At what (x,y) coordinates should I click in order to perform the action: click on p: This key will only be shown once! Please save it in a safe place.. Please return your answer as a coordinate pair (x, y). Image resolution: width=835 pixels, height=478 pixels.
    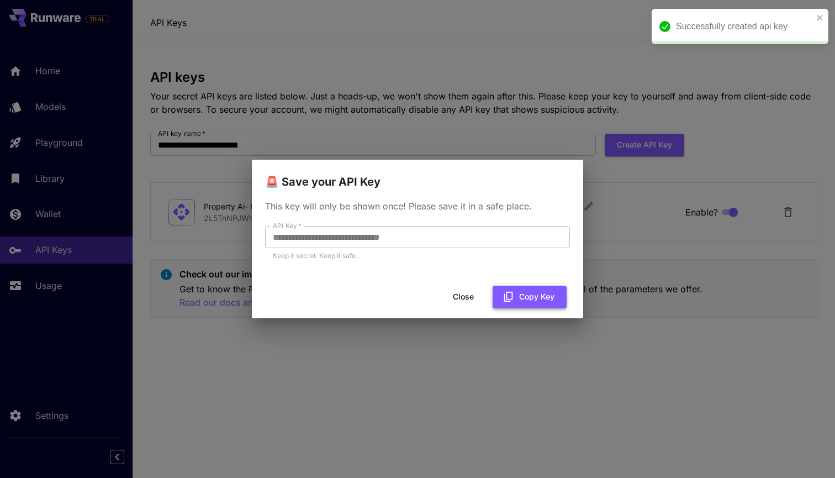
    Looking at the image, I should click on (418, 206).